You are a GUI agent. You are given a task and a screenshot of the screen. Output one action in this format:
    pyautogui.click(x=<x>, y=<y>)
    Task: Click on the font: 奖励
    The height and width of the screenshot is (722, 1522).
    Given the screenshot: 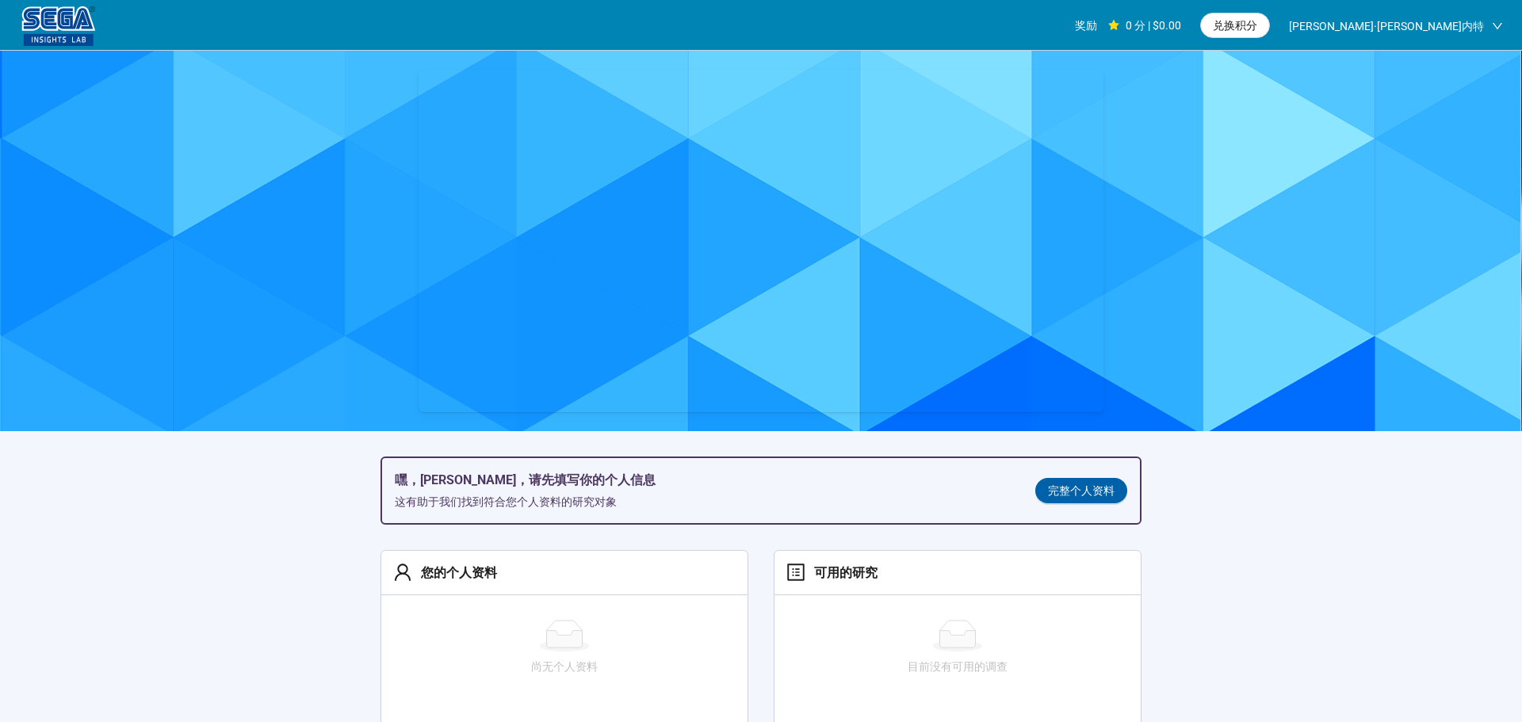 What is the action you would take?
    pyautogui.click(x=1086, y=25)
    